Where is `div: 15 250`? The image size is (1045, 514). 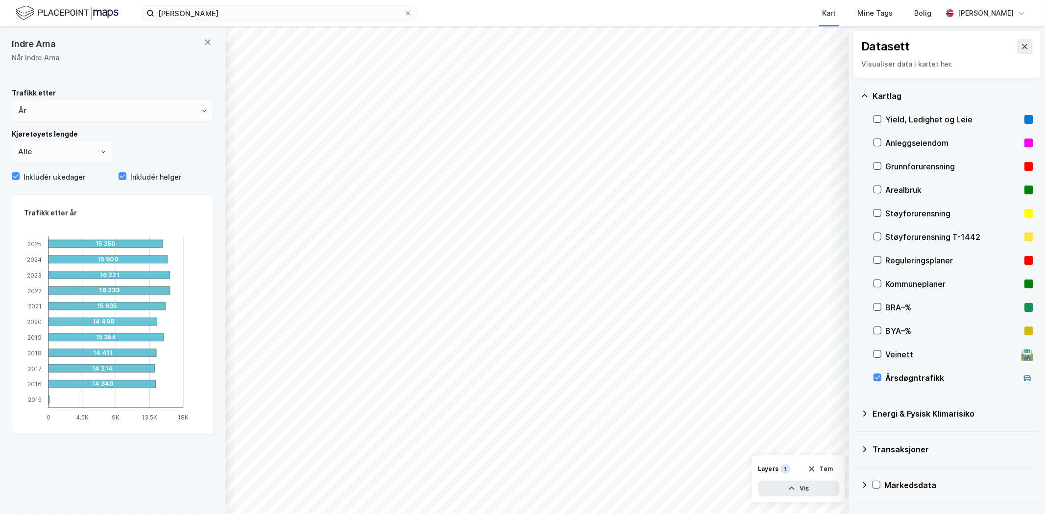 div: 15 250 is located at coordinates (152, 244).